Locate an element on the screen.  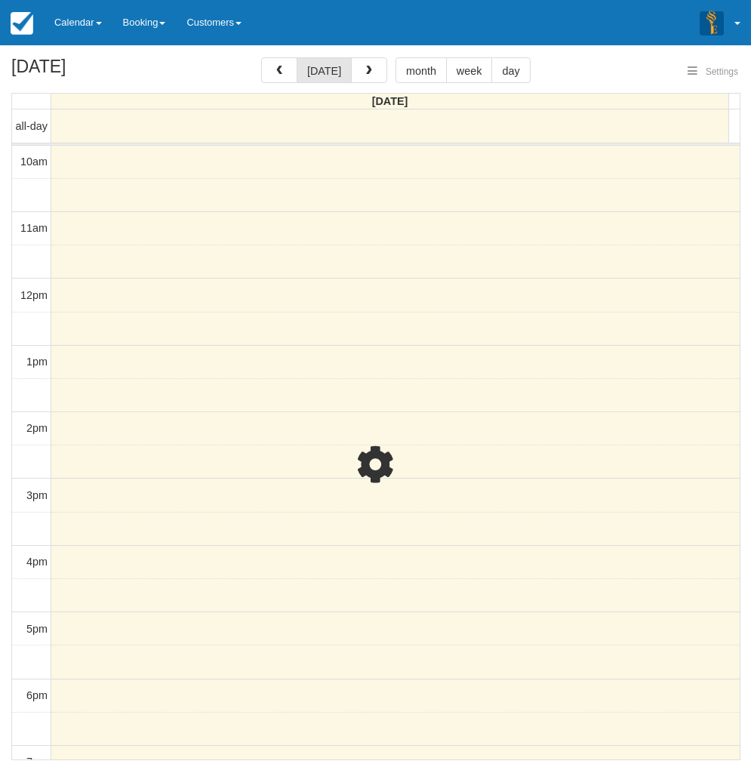
button: Settings is located at coordinates (712, 72).